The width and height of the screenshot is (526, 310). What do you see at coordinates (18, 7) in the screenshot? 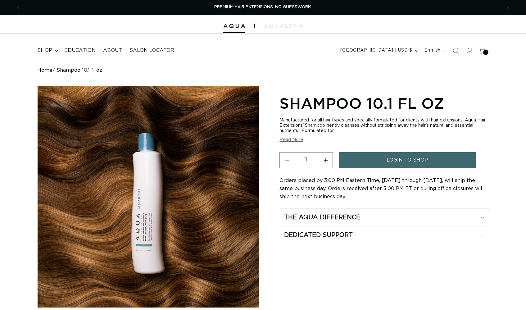
I see `button: Previous announcement` at bounding box center [18, 7].